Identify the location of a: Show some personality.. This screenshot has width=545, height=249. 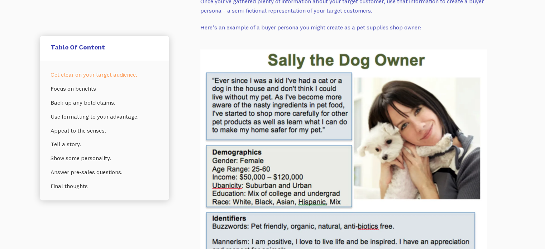
(104, 158).